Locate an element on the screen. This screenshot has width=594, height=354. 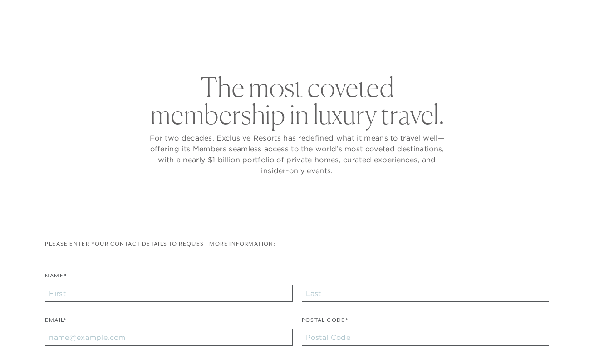
input: Last is located at coordinates (425, 293).